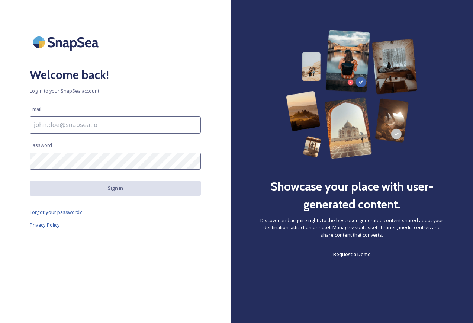 The image size is (473, 323). What do you see at coordinates (352, 94) in the screenshot?
I see `img: 63b42ca75bacad526042e722_Group%20154-p-800.png` at bounding box center [352, 94].